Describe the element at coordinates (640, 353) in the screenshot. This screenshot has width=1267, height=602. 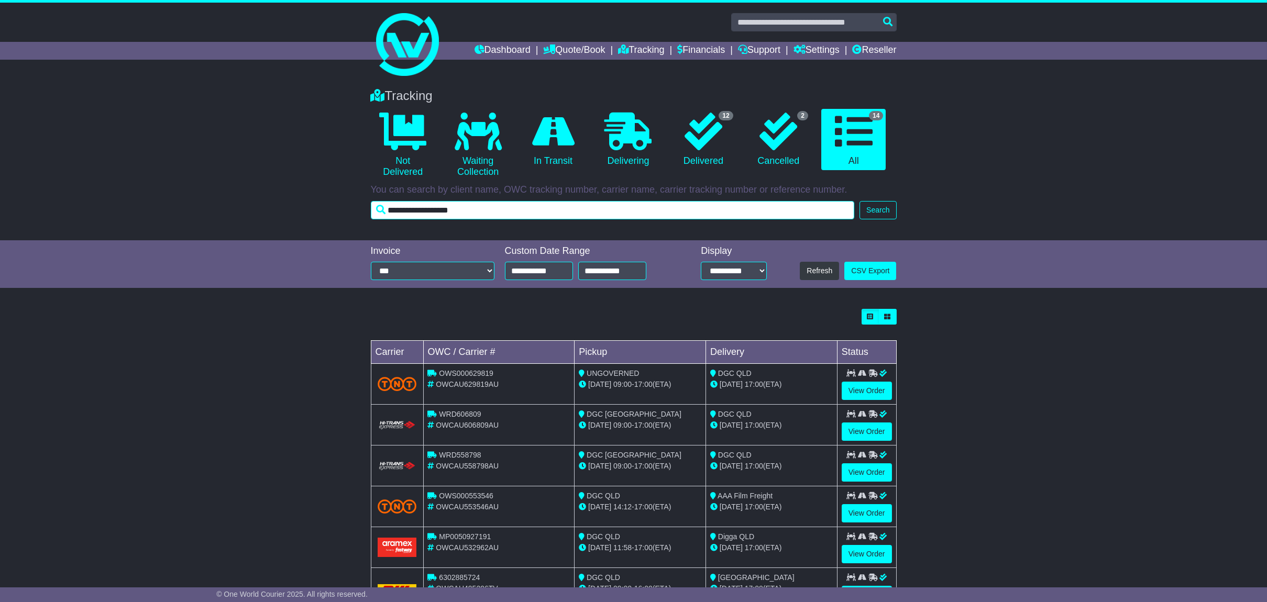
I see `td: Pickup` at that location.